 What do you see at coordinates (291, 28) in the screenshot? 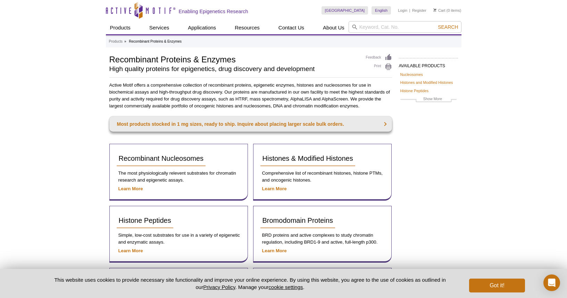
I see `a: Contact Us` at bounding box center [291, 28].